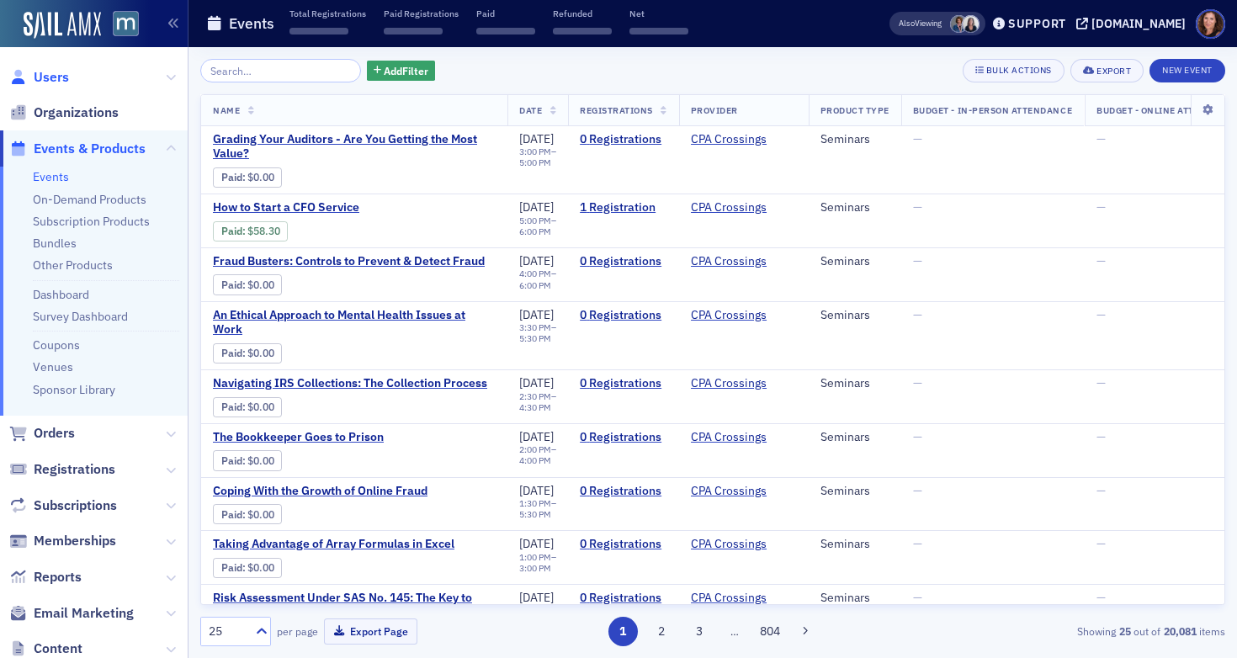  I want to click on button: Export Page, so click(370, 631).